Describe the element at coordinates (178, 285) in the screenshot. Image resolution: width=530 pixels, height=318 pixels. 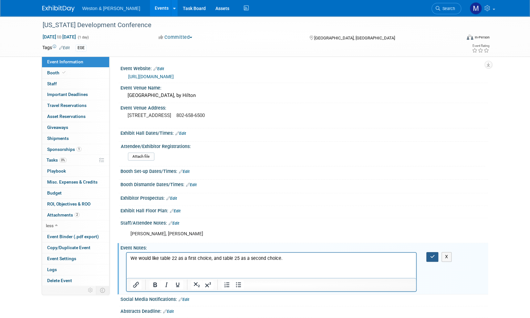
I see `button: Underline` at that location.